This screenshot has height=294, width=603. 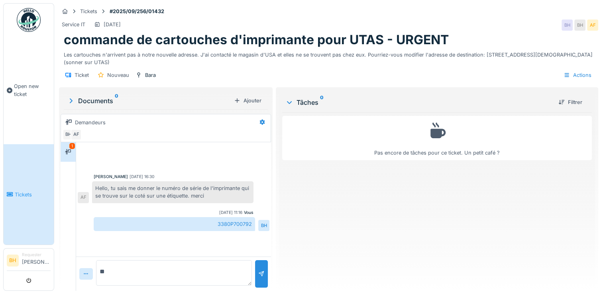 I want to click on div: Bara, so click(x=150, y=75).